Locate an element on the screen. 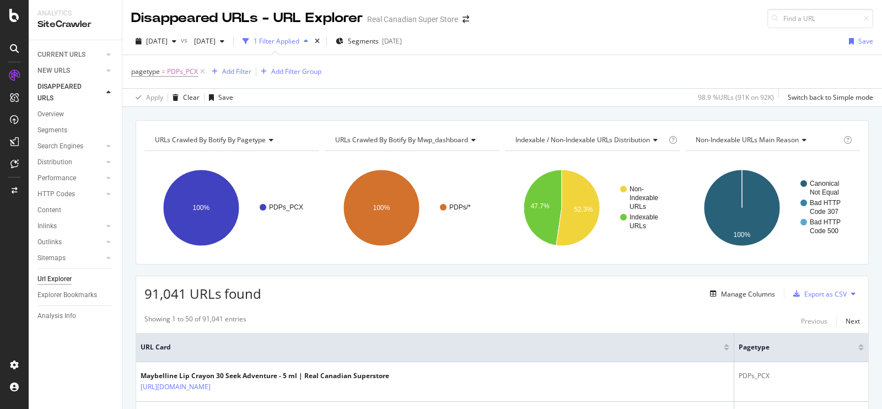 The width and height of the screenshot is (882, 409). text: 47.7% is located at coordinates (540, 206).